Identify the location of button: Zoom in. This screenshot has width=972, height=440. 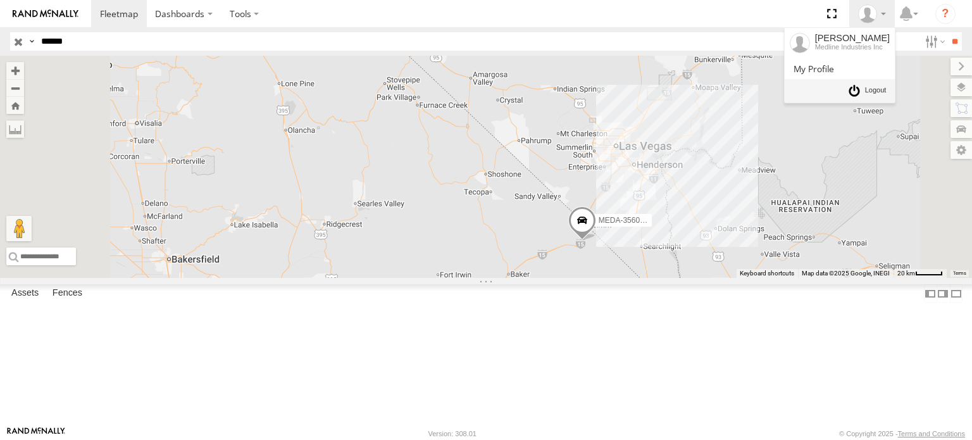
(15, 70).